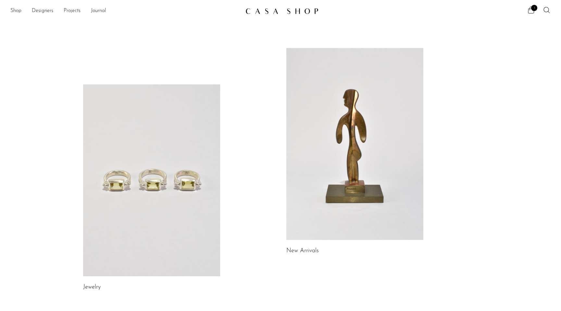  What do you see at coordinates (16, 11) in the screenshot?
I see `a: Shop` at bounding box center [16, 11].